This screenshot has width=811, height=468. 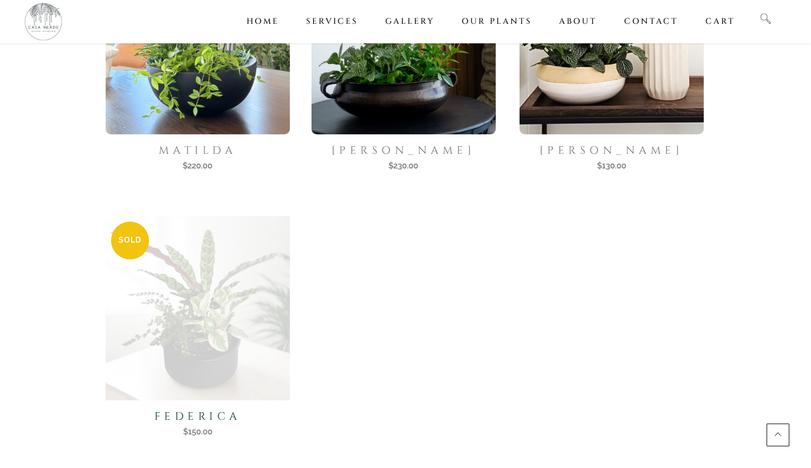 What do you see at coordinates (263, 21) in the screenshot?
I see `span: Home` at bounding box center [263, 21].